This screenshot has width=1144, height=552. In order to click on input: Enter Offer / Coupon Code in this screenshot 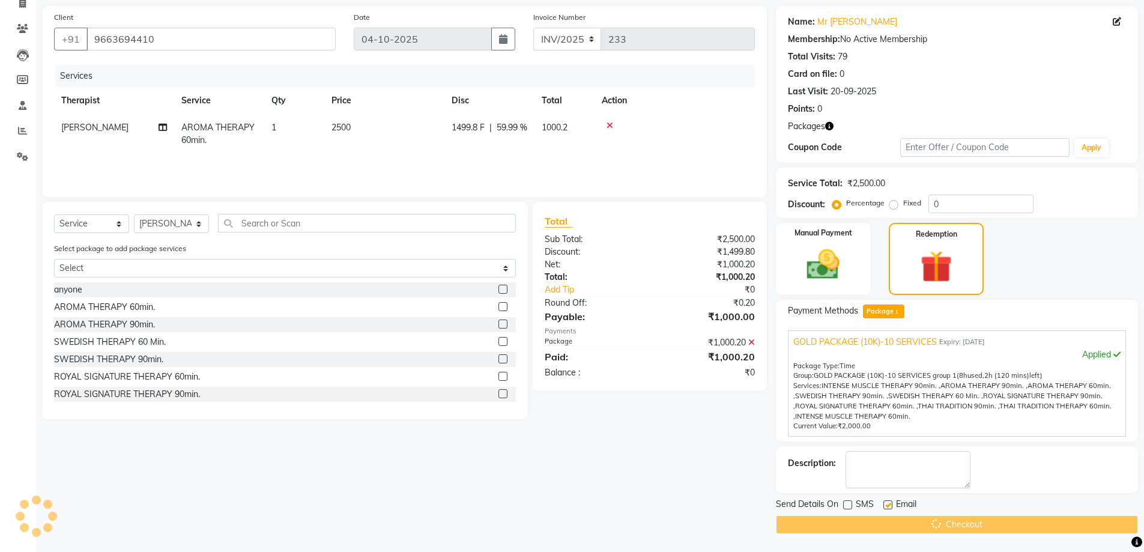, I will do `click(985, 147)`.